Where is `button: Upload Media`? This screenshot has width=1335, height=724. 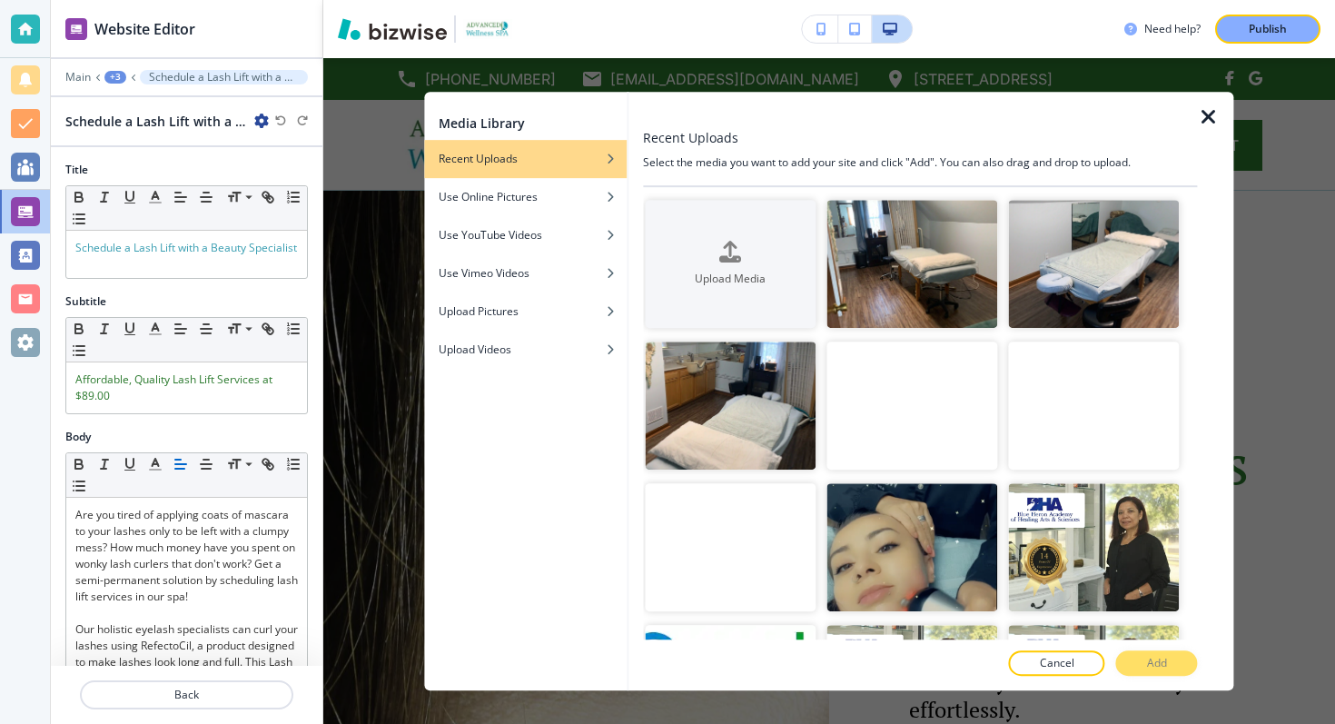 button: Upload Media is located at coordinates (730, 263).